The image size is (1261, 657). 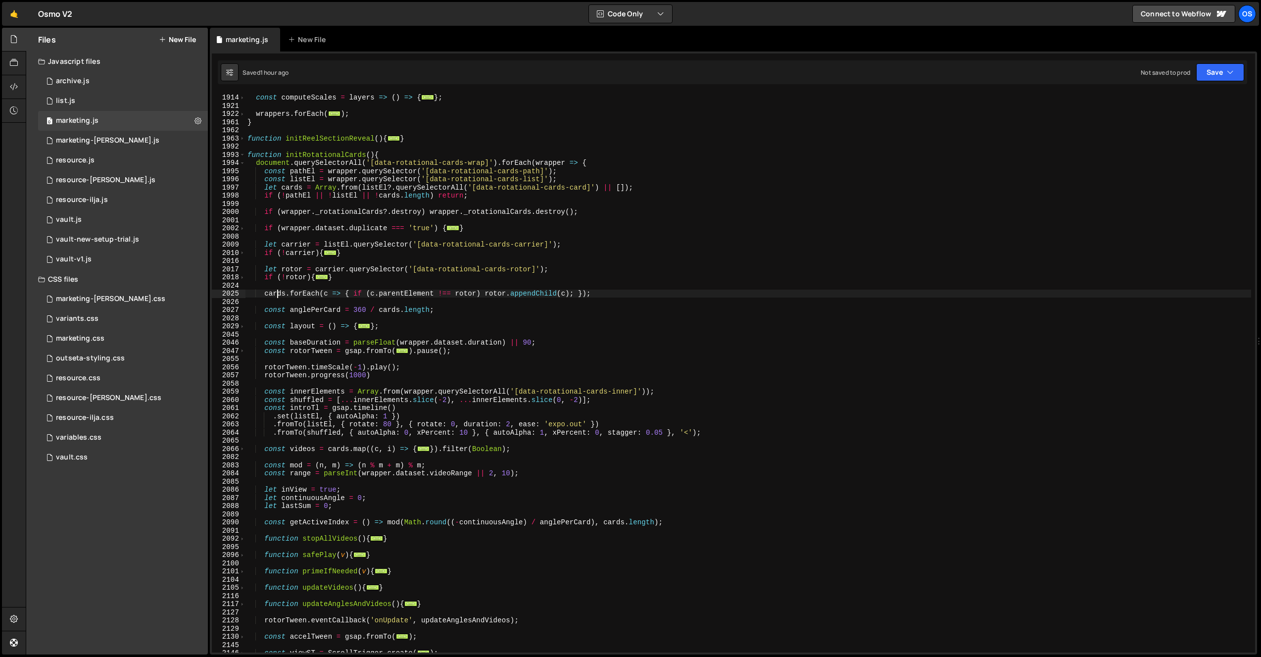 I want to click on div: 2083, so click(x=229, y=465).